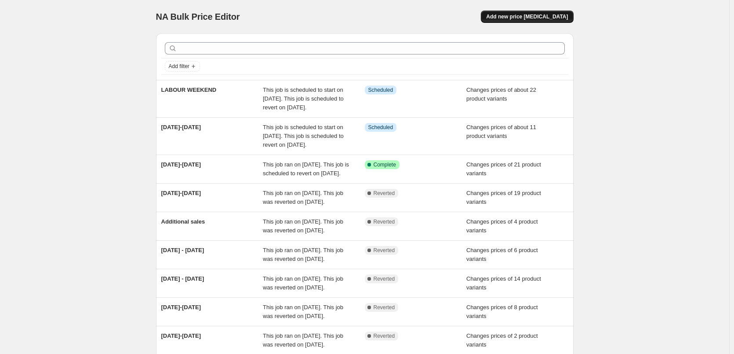 The width and height of the screenshot is (734, 354). I want to click on span: Complete, so click(385, 165).